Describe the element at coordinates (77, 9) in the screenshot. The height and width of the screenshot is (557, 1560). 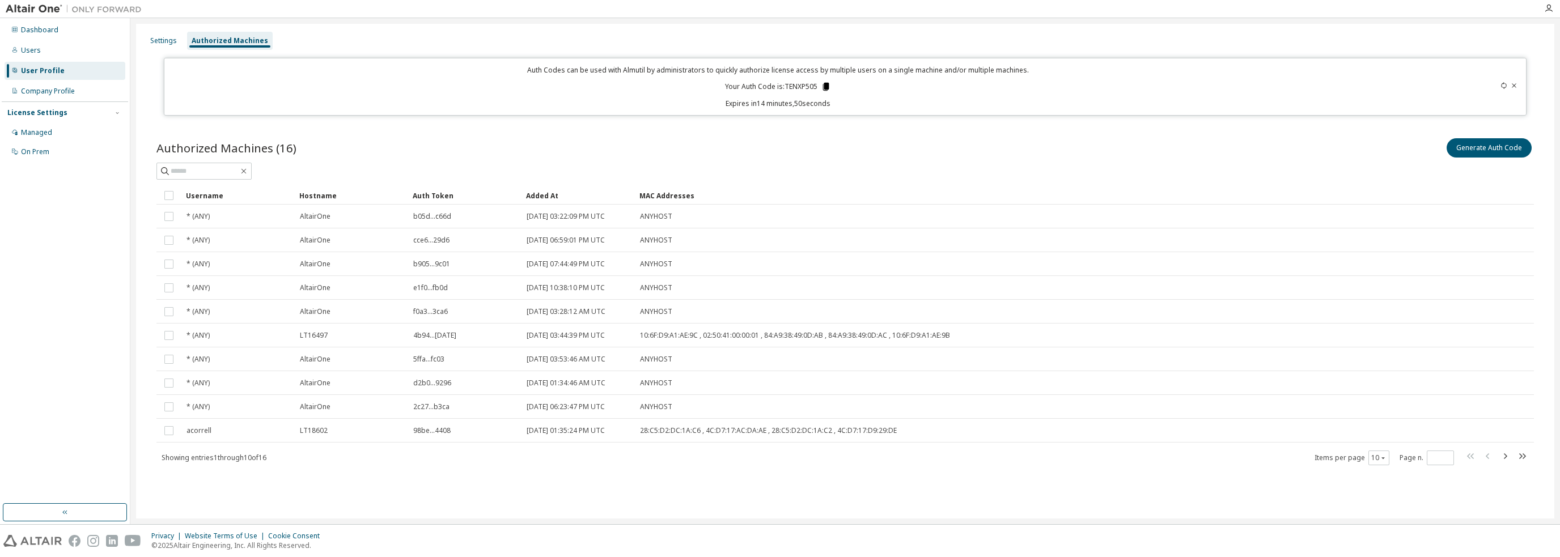
I see `img: Altair One` at that location.